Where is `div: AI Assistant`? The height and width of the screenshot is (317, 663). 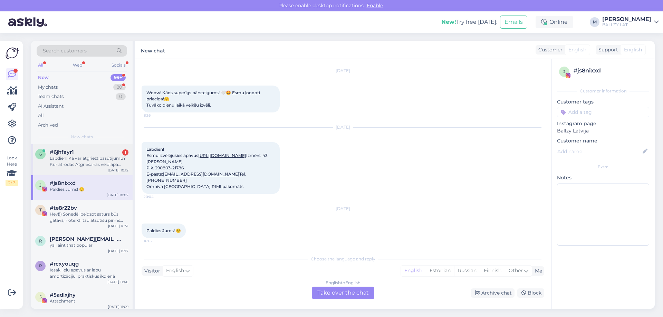 div: AI Assistant is located at coordinates (51, 106).